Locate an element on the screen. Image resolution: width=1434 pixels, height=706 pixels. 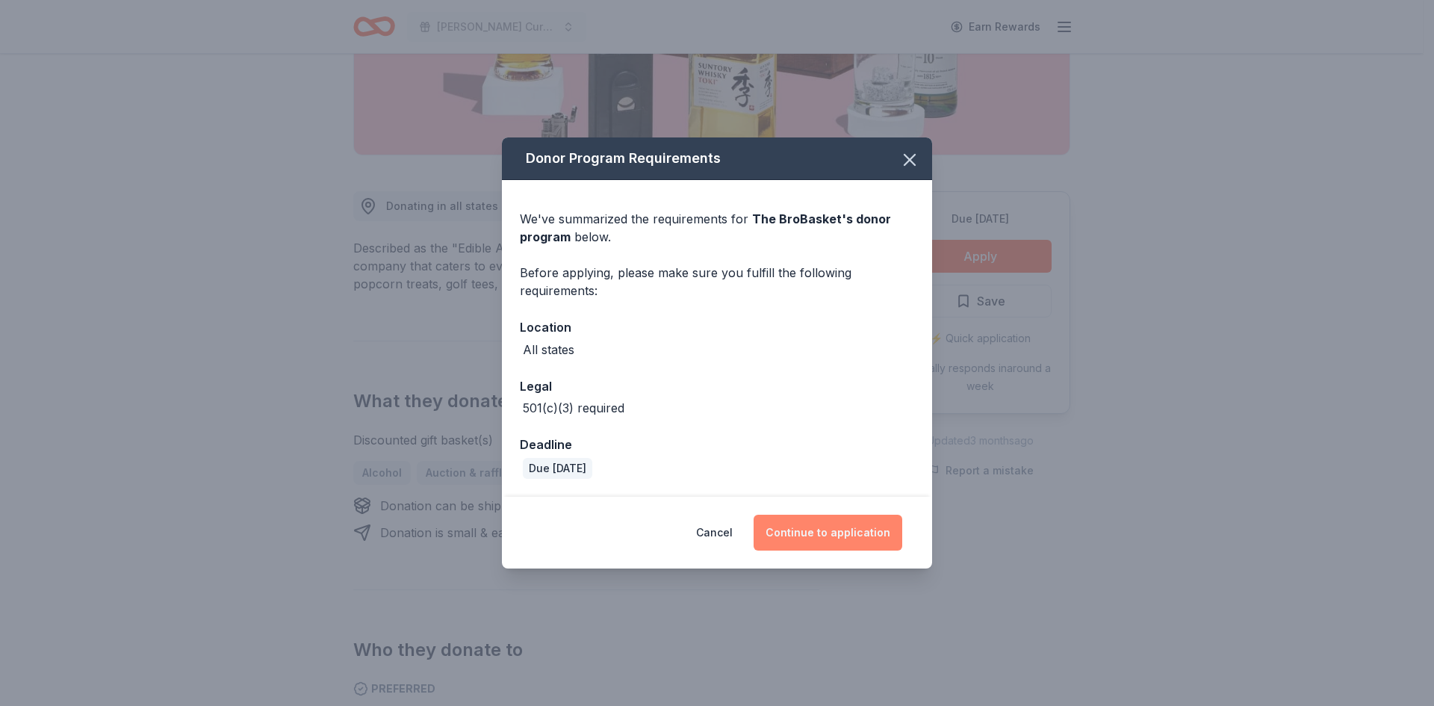
div: Donor Program Requirements is located at coordinates (717, 158).